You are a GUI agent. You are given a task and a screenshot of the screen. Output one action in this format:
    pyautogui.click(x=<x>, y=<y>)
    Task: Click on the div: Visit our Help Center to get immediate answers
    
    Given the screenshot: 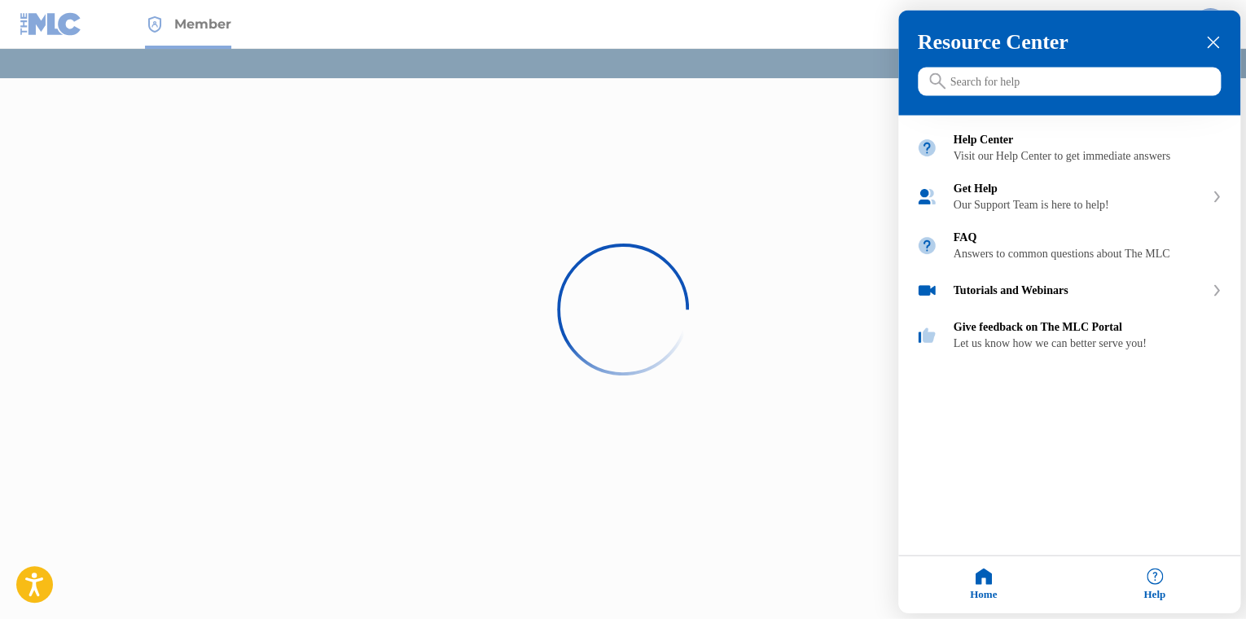 What is the action you would take?
    pyautogui.click(x=1088, y=156)
    